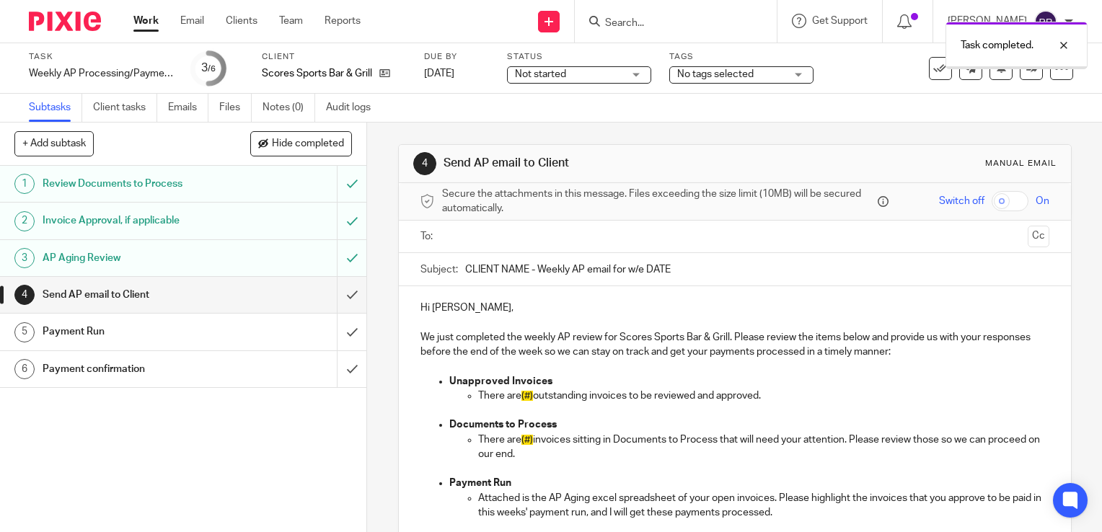 The image size is (1102, 532). Describe the element at coordinates (242, 21) in the screenshot. I see `a: Clients` at that location.